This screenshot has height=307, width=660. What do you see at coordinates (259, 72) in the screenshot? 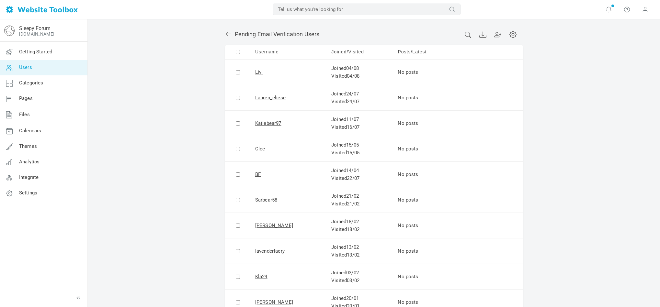
I see `a: Livi` at bounding box center [259, 72].